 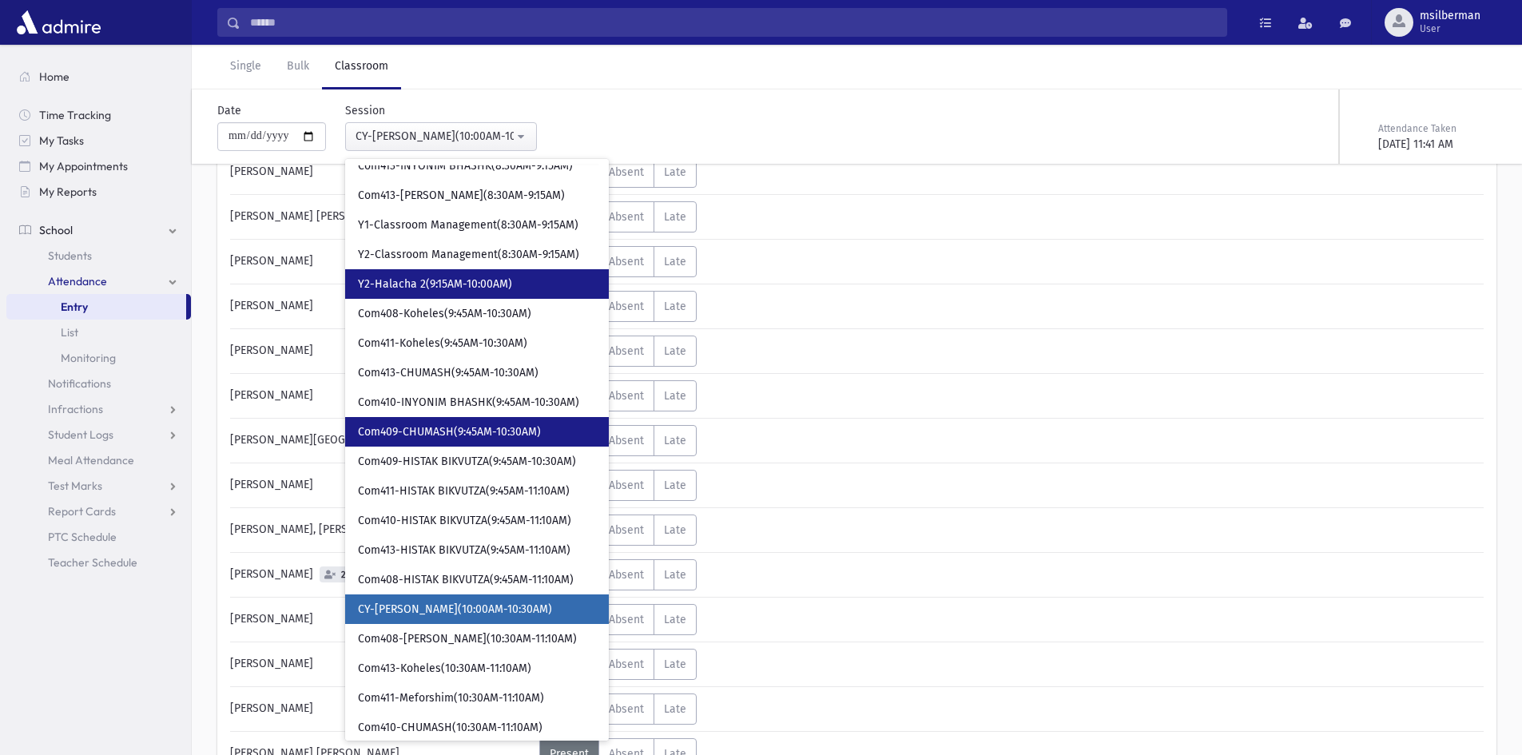 What do you see at coordinates (450, 728) in the screenshot?
I see `span: Com410-CHUMASH(10:30AM-11:10AM)` at bounding box center [450, 728].